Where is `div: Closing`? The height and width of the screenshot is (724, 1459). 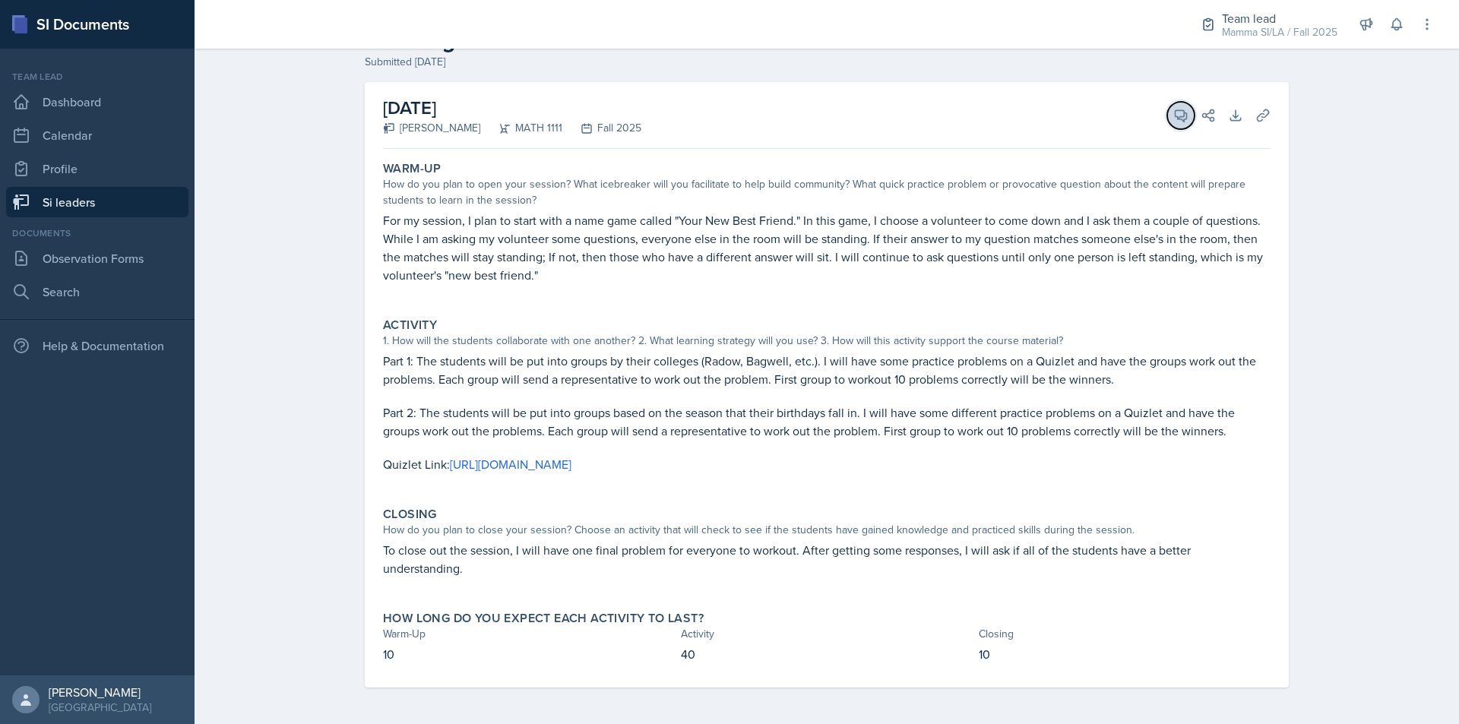 div: Closing is located at coordinates (1125, 634).